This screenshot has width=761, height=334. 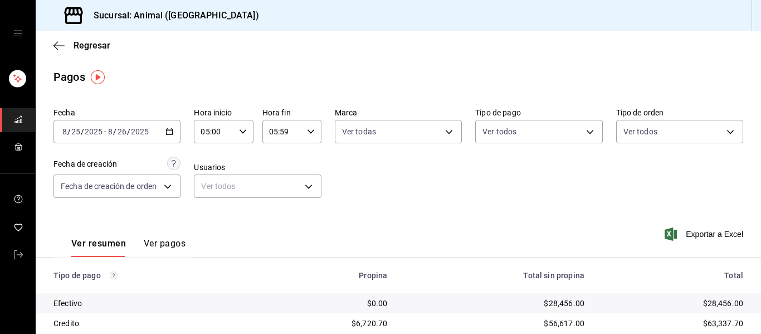 I want to click on label: Fecha, so click(x=117, y=113).